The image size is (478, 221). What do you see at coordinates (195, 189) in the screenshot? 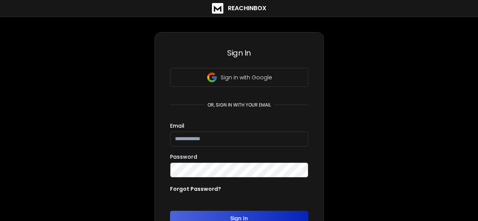
I see `p: Forgot Password?` at bounding box center [195, 189].